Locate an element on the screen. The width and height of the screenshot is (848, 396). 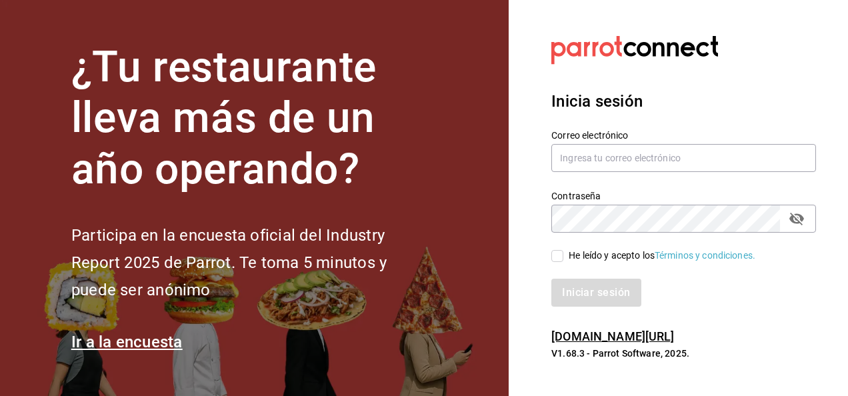
label: Correo electrónico is located at coordinates (683, 135).